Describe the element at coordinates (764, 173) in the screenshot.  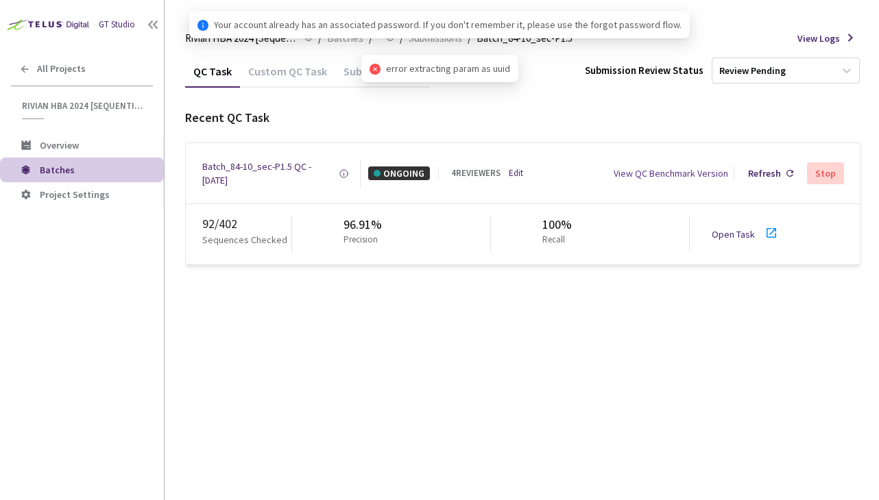
I see `div: Refresh` at that location.